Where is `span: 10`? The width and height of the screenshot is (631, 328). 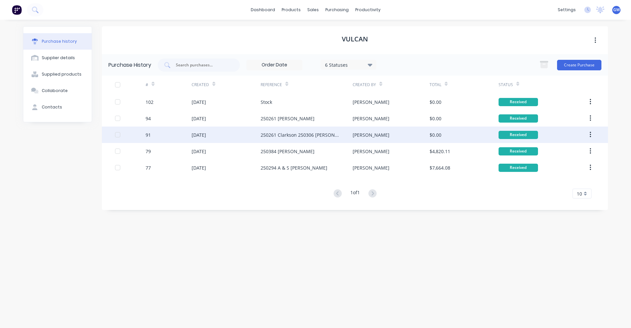 span: 10 is located at coordinates (580, 194).